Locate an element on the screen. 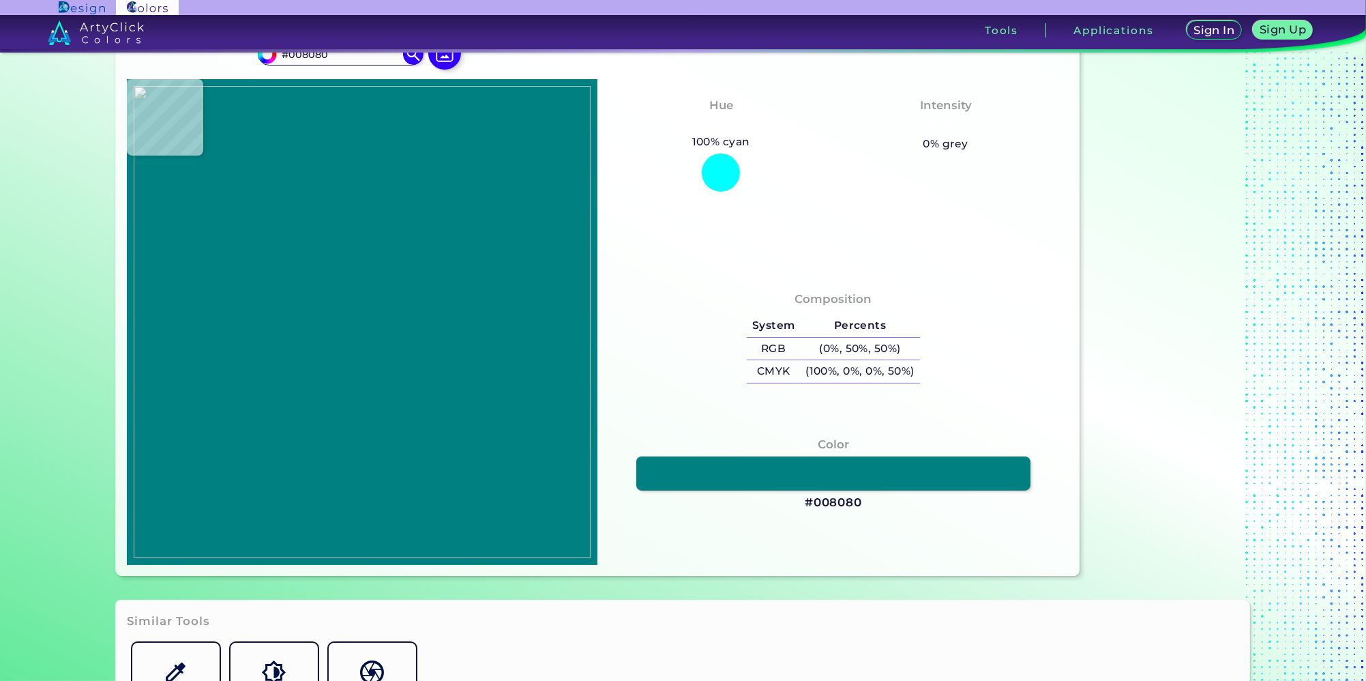 Image resolution: width=1366 pixels, height=681 pixels. h3: Applications is located at coordinates (1113, 30).